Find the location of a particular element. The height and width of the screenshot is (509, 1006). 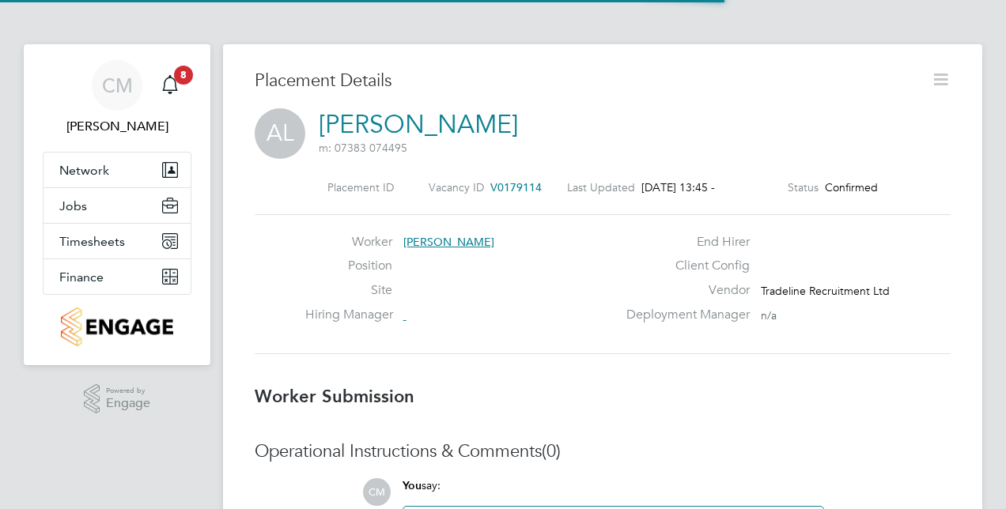

nav: Main navigation is located at coordinates (117, 205).